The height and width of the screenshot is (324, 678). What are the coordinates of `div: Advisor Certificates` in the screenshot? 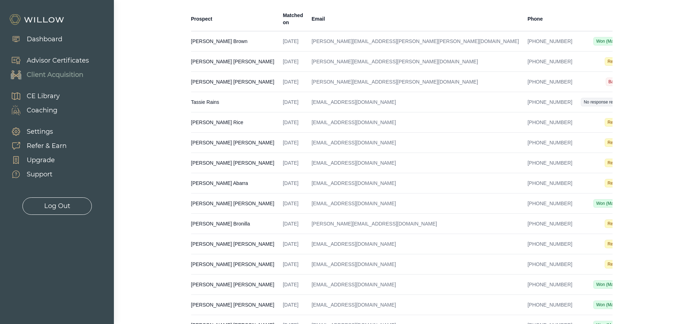 It's located at (58, 60).